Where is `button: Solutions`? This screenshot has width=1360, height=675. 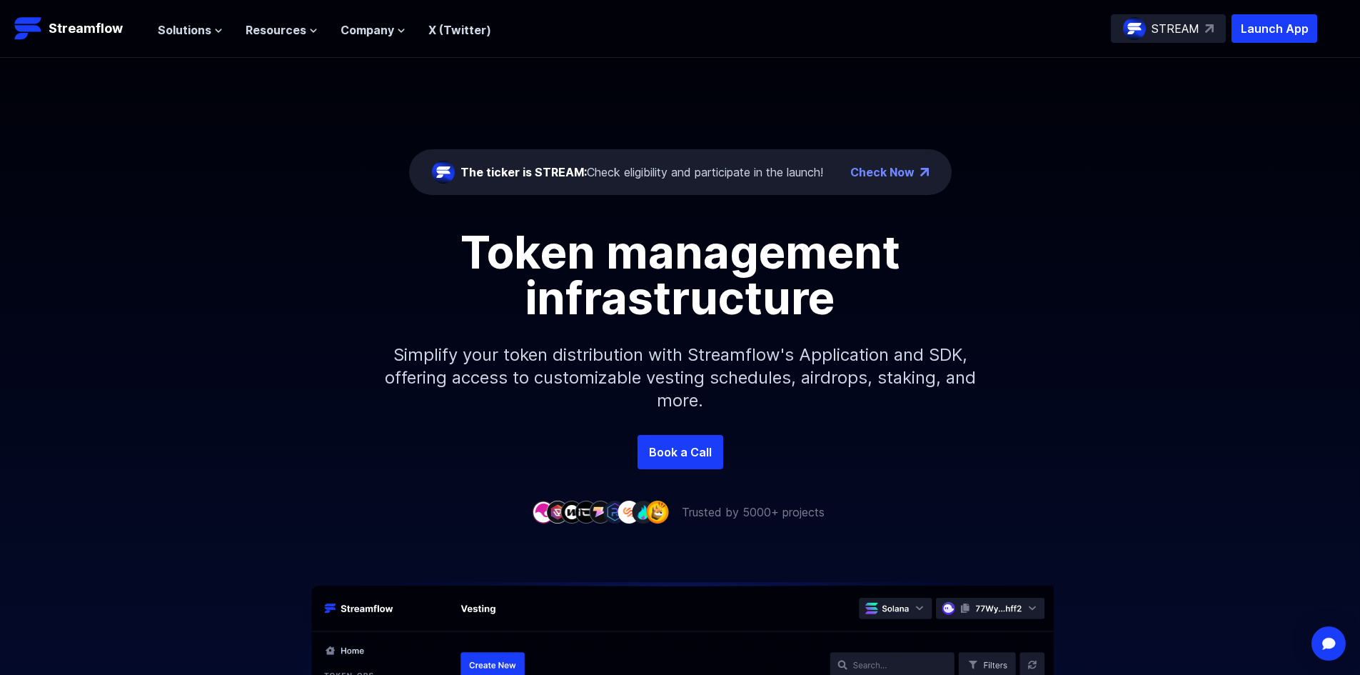
button: Solutions is located at coordinates (190, 30).